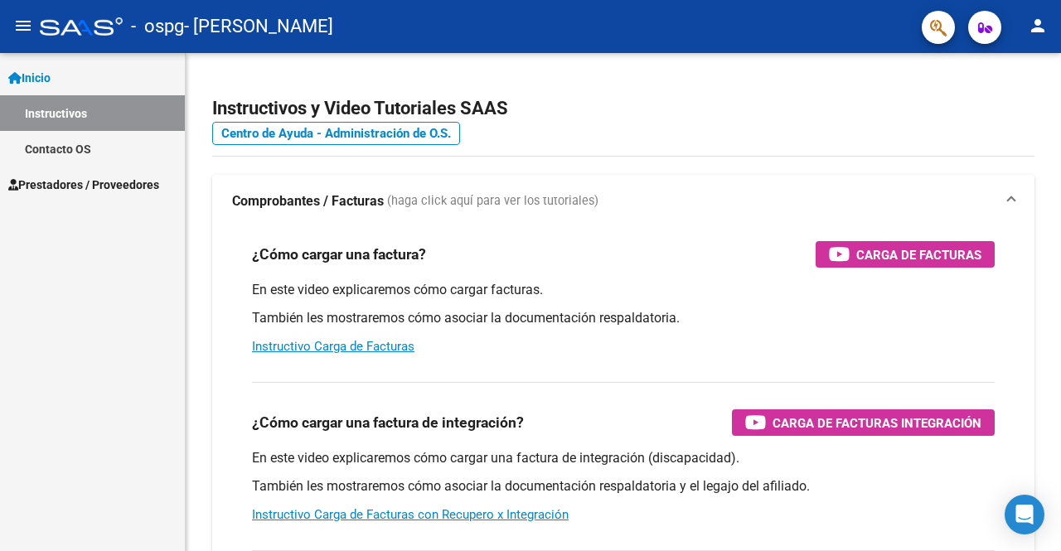  I want to click on span: Carga de Facturas Integración, so click(877, 423).